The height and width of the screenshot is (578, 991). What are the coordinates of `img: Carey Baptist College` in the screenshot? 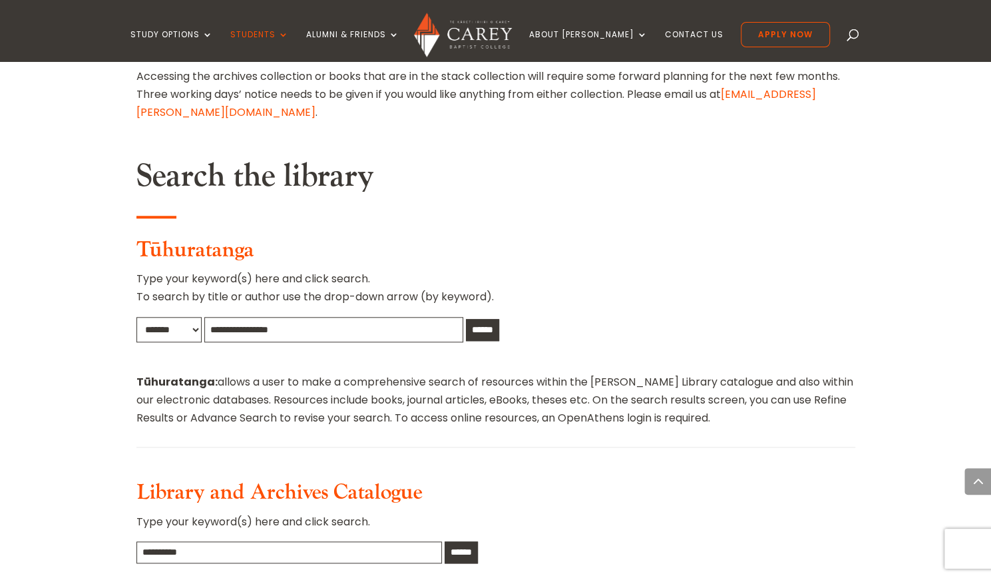 It's located at (463, 35).